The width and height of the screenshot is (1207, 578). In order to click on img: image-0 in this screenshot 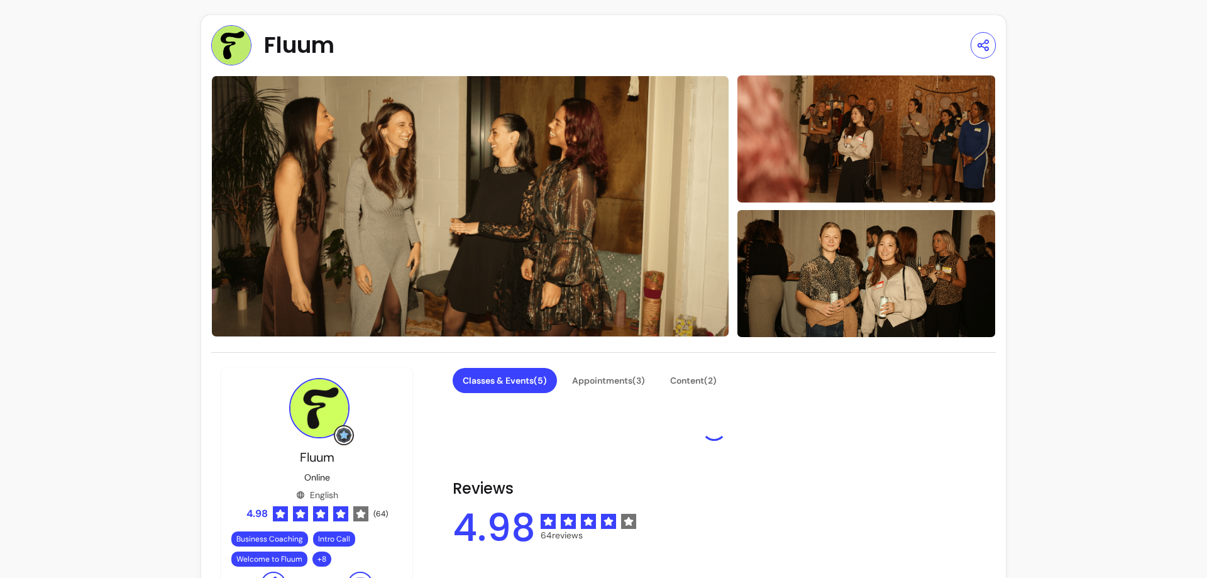, I will do `click(470, 206)`.